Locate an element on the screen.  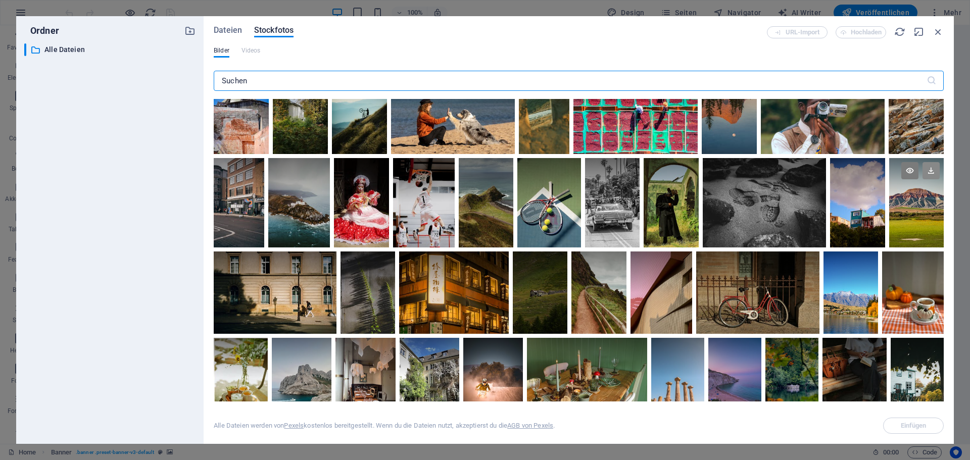
a: Pexels is located at coordinates (293, 425).